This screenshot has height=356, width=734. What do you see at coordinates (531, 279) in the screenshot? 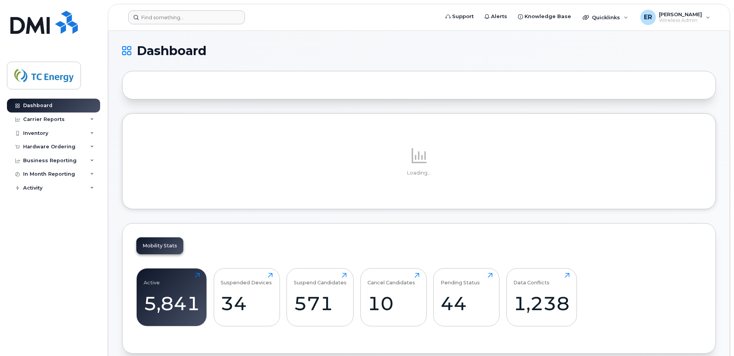
I see `div: Data Conflicts` at bounding box center [531, 279].